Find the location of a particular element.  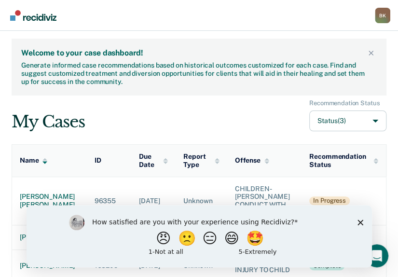

div: 1 - Not at all is located at coordinates (111, 46).